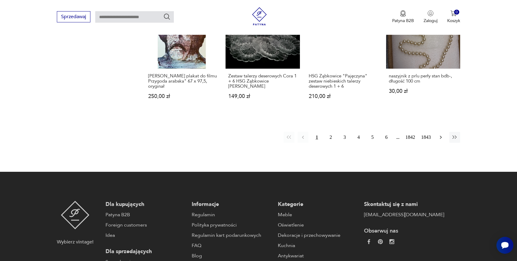  I want to click on img: Ikona koszyka, so click(453, 13).